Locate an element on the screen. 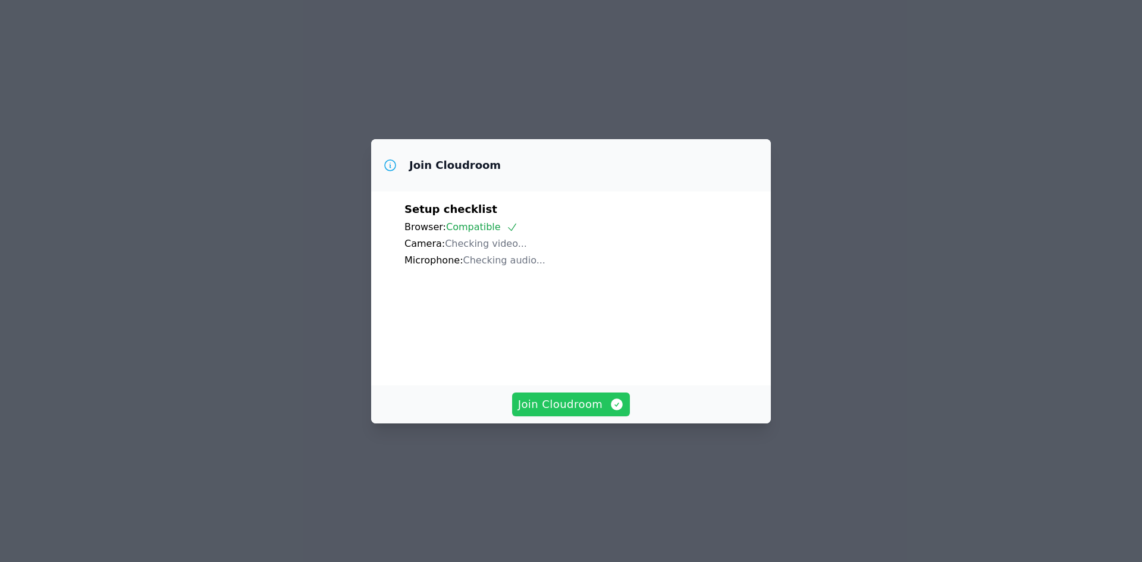 This screenshot has width=1142, height=562. span: Checking audio... is located at coordinates (505, 260).